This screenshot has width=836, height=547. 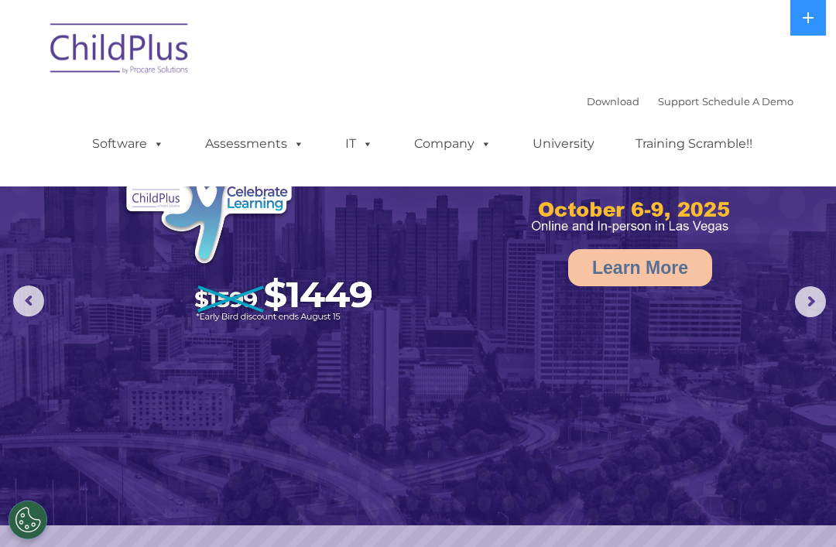 What do you see at coordinates (255, 144) in the screenshot?
I see `a: Assessments` at bounding box center [255, 144].